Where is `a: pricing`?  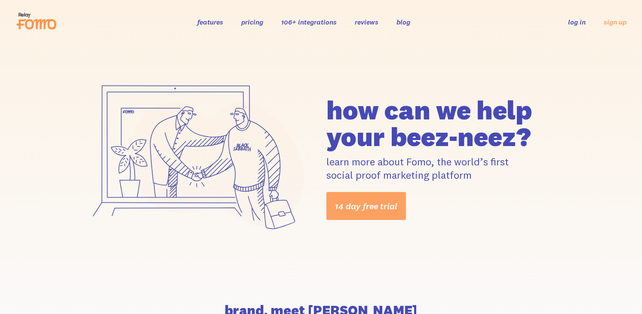
a: pricing is located at coordinates (252, 22).